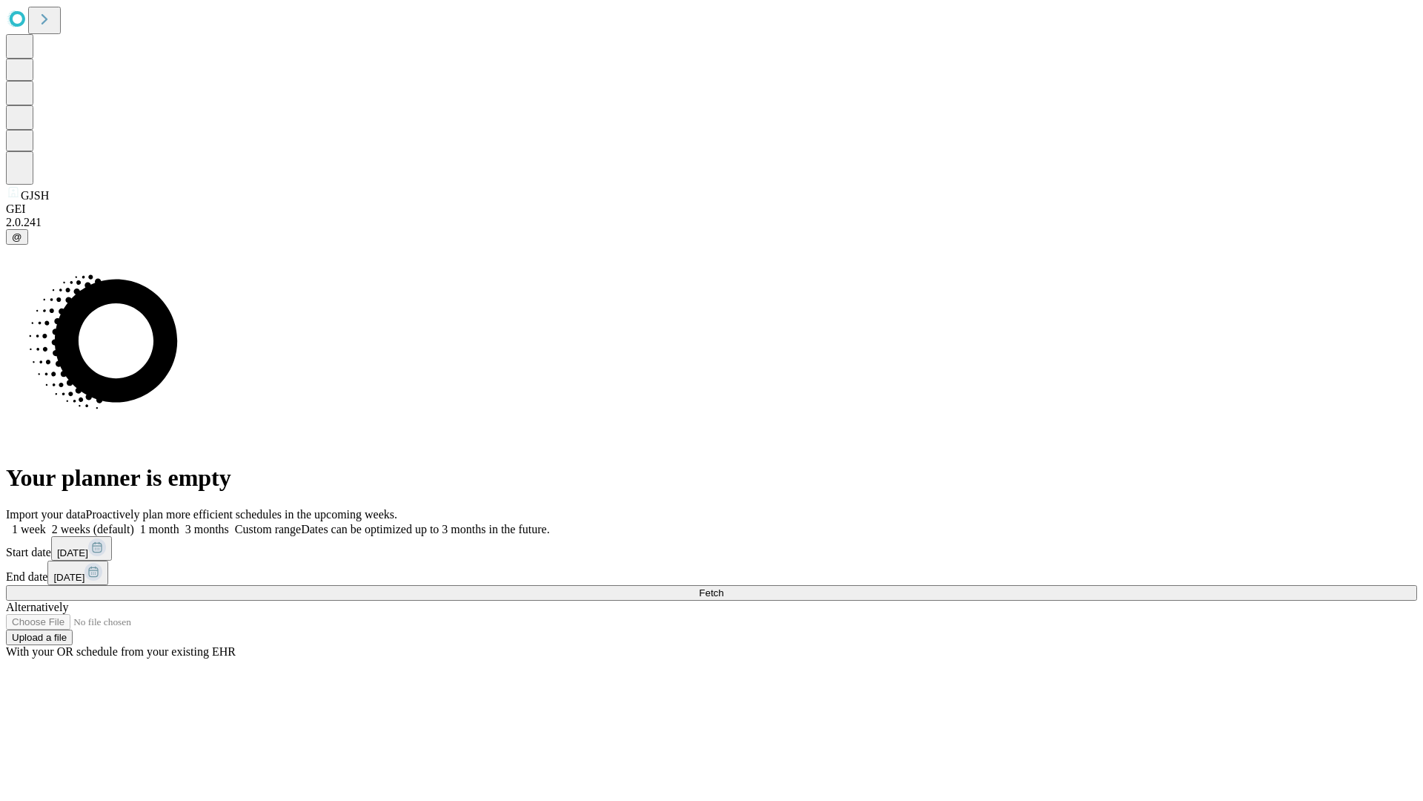  I want to click on div: 2.0.241, so click(712, 222).